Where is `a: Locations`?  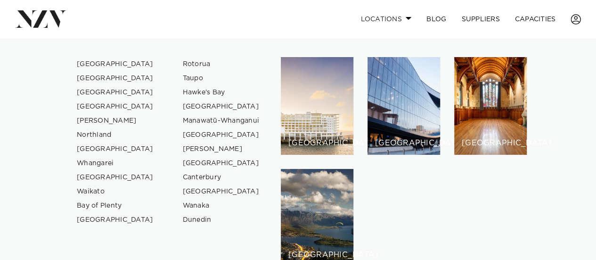 a: Locations is located at coordinates (386, 19).